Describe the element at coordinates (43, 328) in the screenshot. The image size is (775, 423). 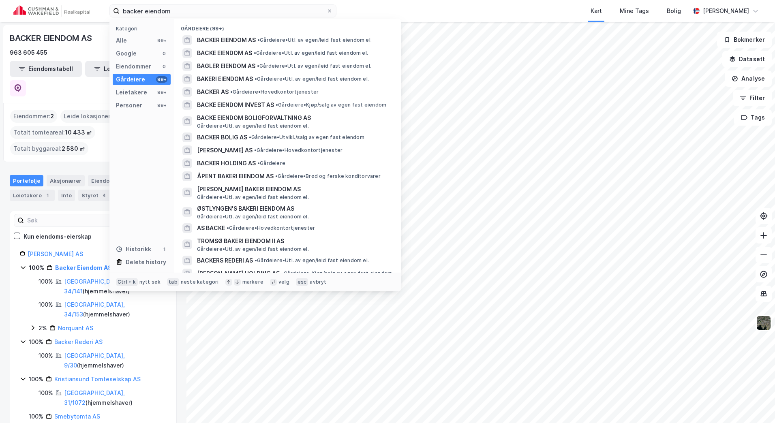
I see `div: 2%` at that location.